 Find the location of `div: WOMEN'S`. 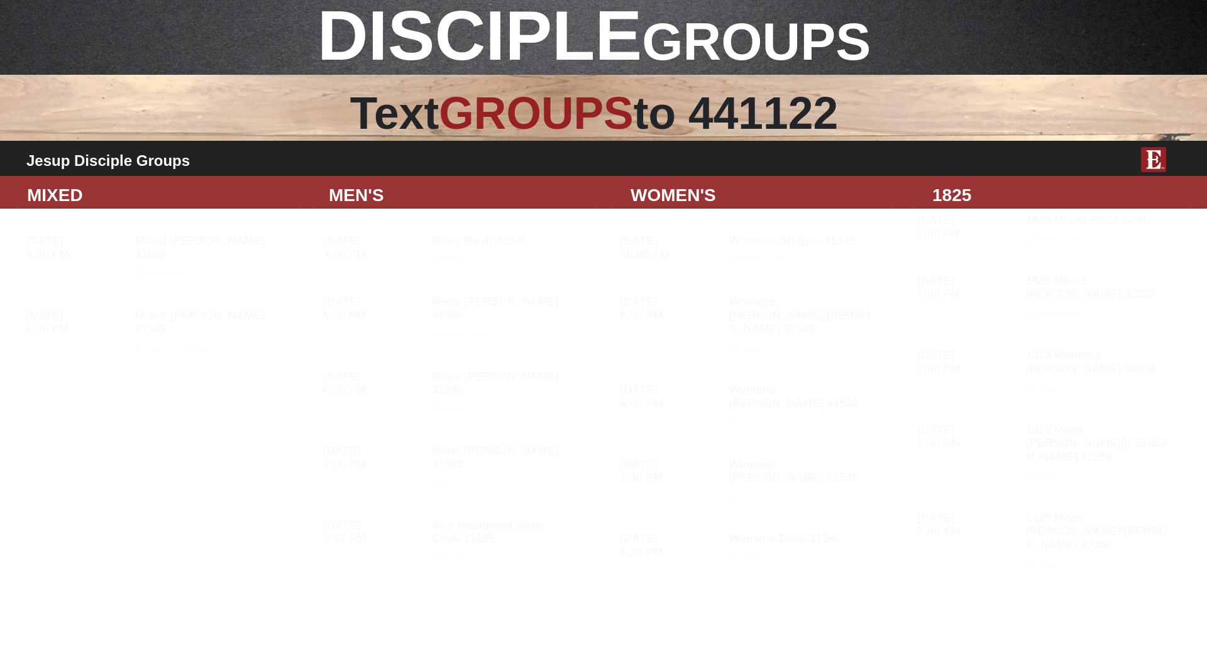

div: WOMEN'S is located at coordinates (772, 195).